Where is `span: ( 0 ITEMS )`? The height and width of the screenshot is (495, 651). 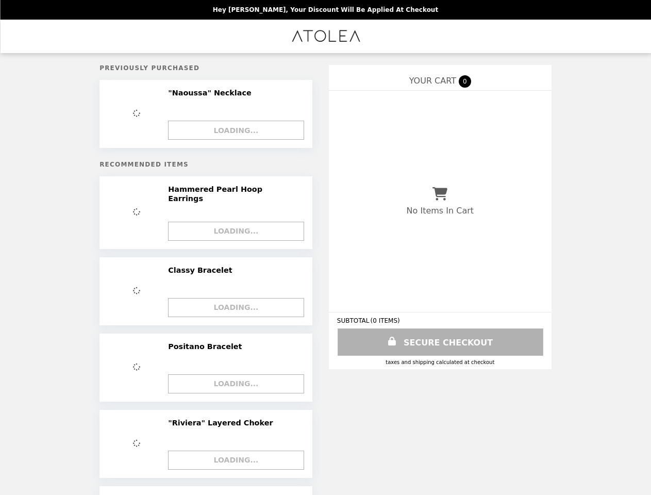
span: ( 0 ITEMS ) is located at coordinates (385, 321).